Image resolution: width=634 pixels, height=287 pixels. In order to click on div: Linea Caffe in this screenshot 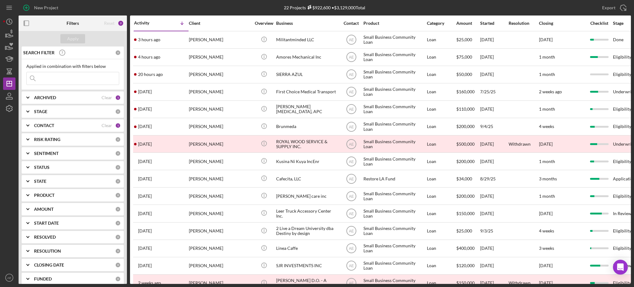, I will do `click(307, 248)`.